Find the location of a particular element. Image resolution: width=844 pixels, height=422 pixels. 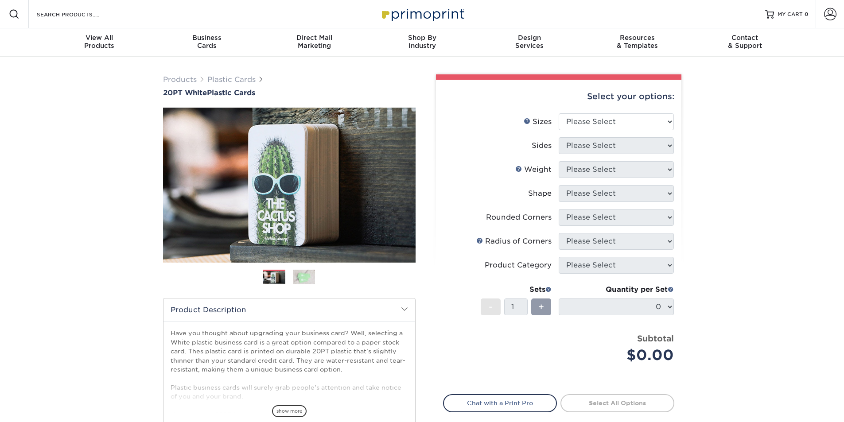

span: show more is located at coordinates (289, 411).